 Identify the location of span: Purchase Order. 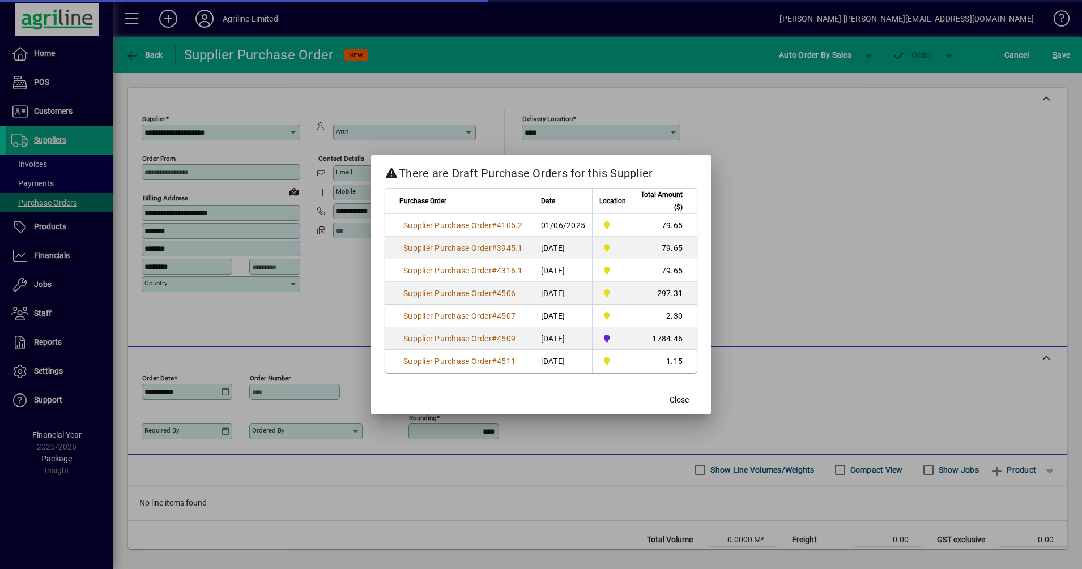
(423, 201).